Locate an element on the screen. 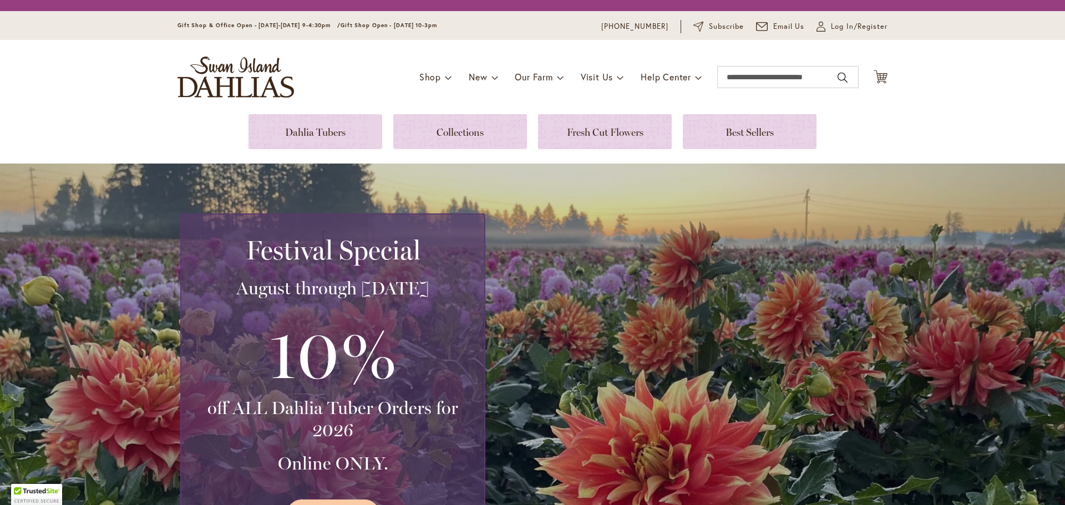  h3: Online ONLY. is located at coordinates (333, 464).